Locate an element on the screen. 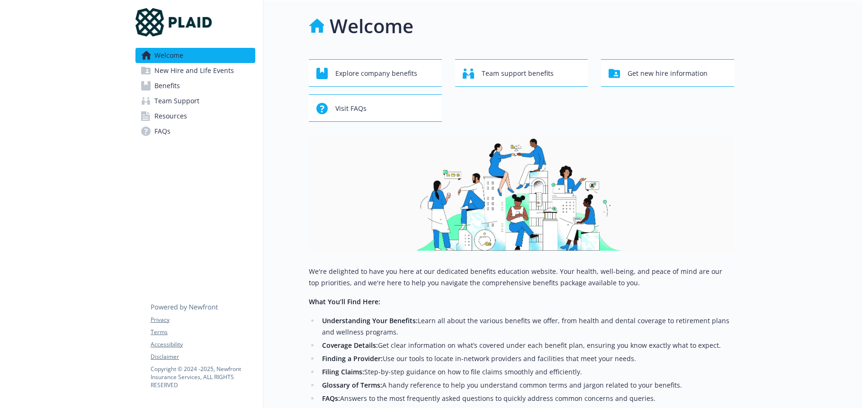 The image size is (862, 408). span: FAQs is located at coordinates (162, 131).